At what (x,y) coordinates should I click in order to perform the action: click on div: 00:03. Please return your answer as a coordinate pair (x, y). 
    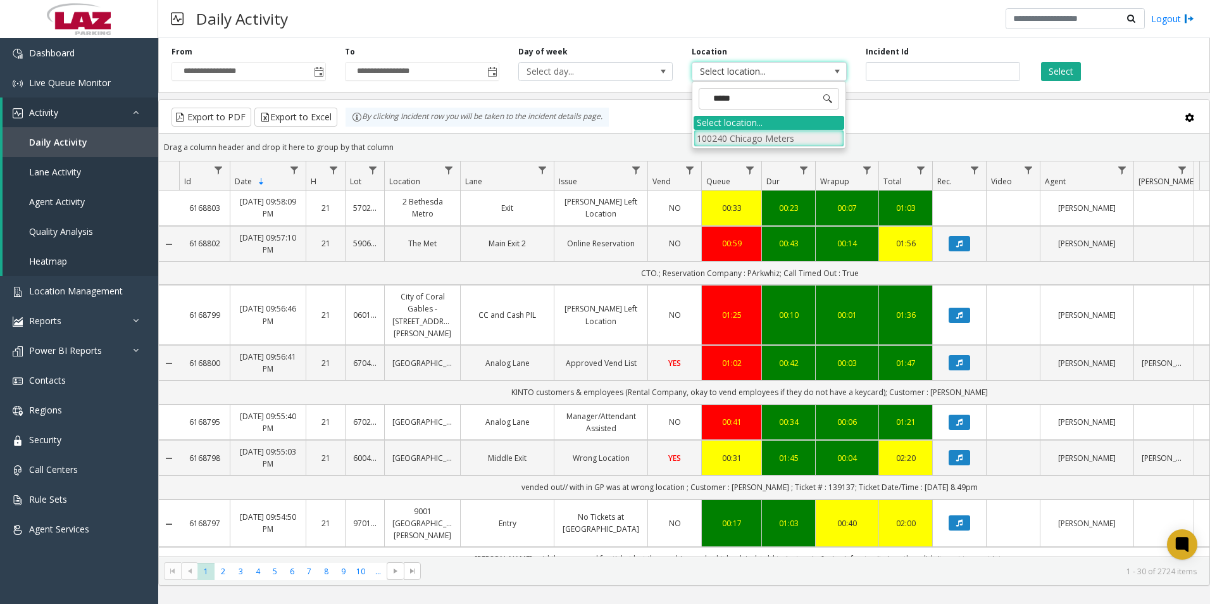
    Looking at the image, I should click on (846, 362).